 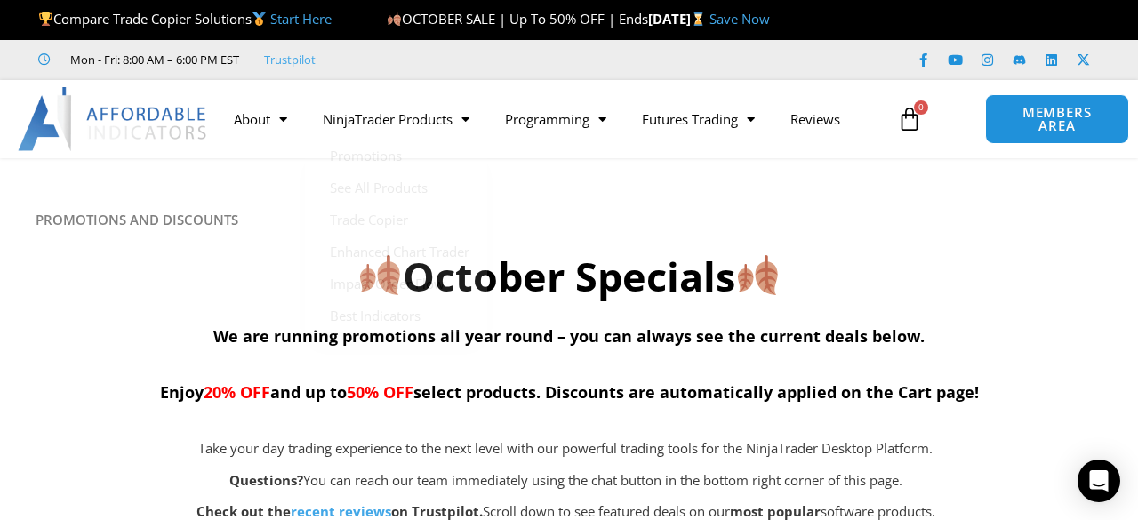 I want to click on a: Save Now, so click(x=740, y=19).